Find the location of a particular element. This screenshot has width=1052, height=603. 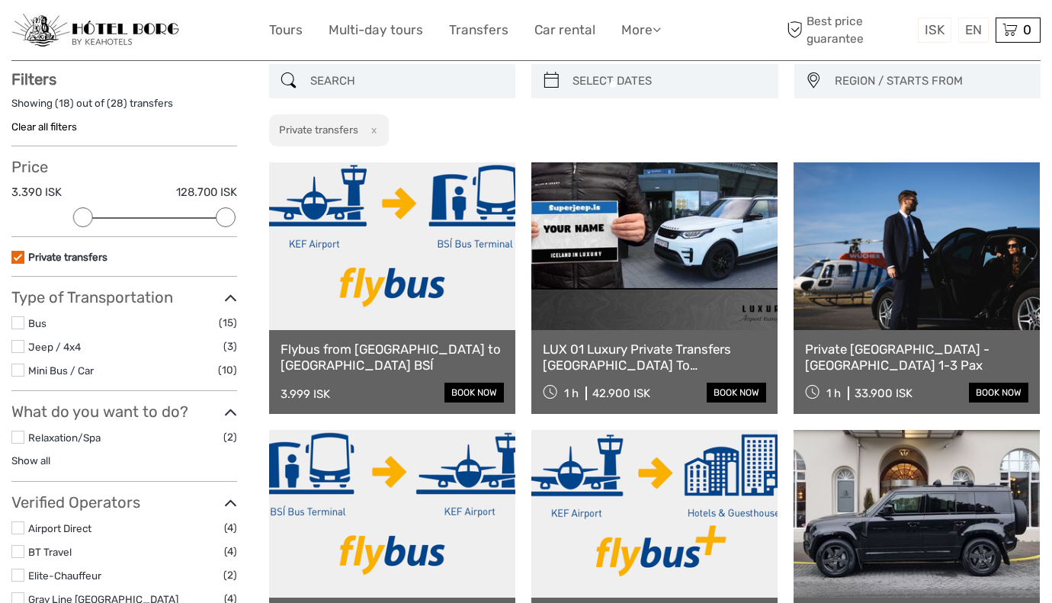

span: REGION / STARTS FROM is located at coordinates (931, 81).